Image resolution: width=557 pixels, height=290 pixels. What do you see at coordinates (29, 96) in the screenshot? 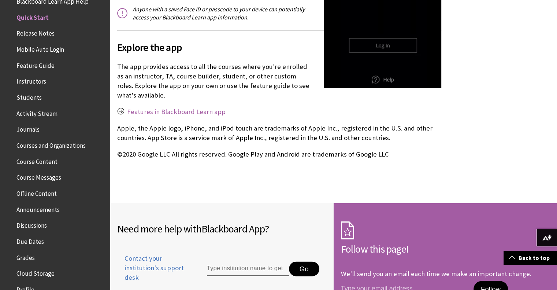
I see `span: Students` at bounding box center [29, 96].